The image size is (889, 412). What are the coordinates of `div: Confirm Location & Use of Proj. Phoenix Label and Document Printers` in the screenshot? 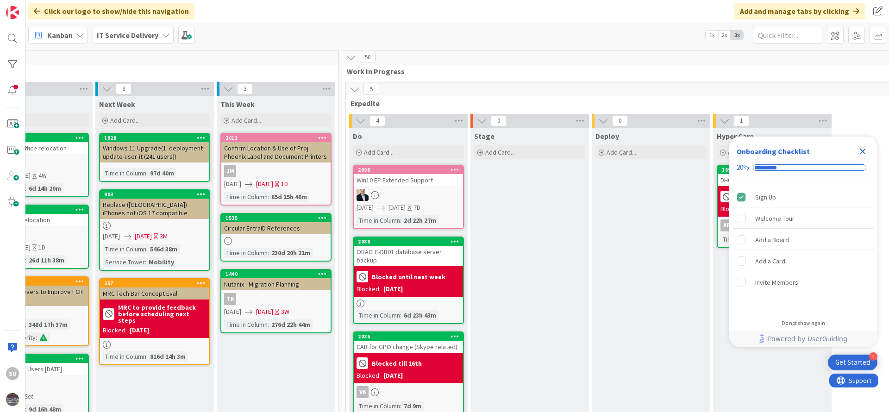 It's located at (276, 152).